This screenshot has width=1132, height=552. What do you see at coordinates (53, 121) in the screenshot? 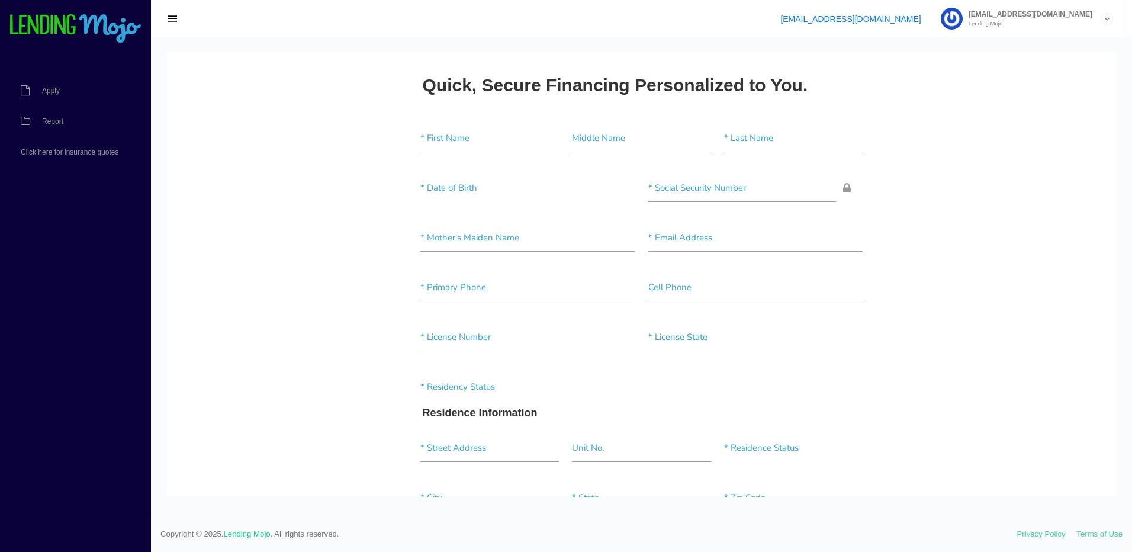
I see `span: Report` at bounding box center [53, 121].